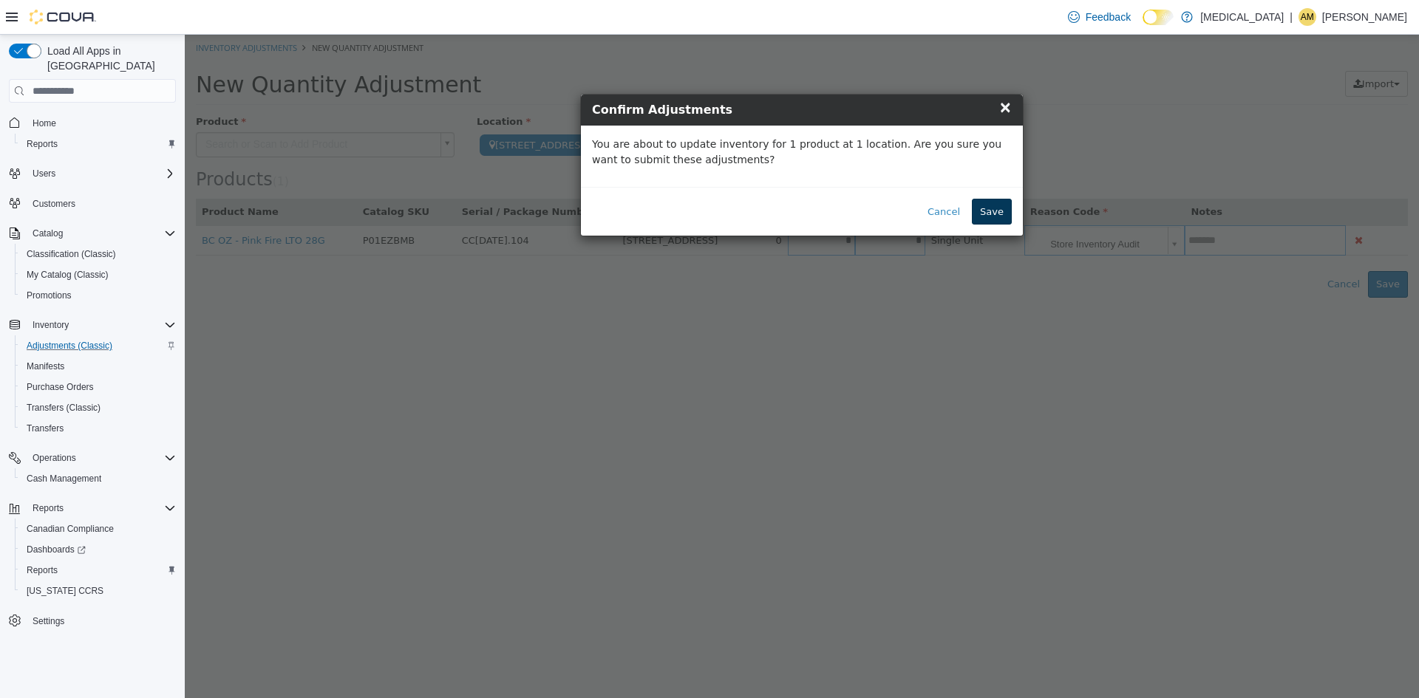  What do you see at coordinates (48, 622) in the screenshot?
I see `a: Settings` at bounding box center [48, 622].